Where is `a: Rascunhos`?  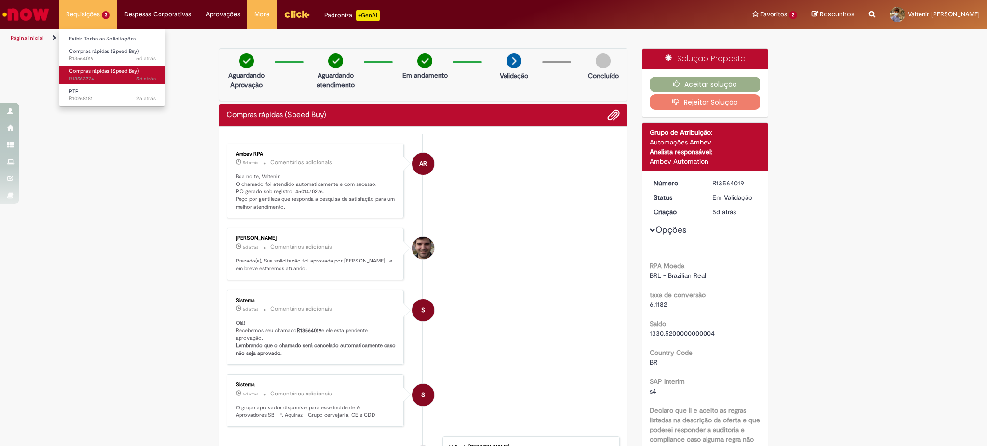 a: Rascunhos is located at coordinates (833, 14).